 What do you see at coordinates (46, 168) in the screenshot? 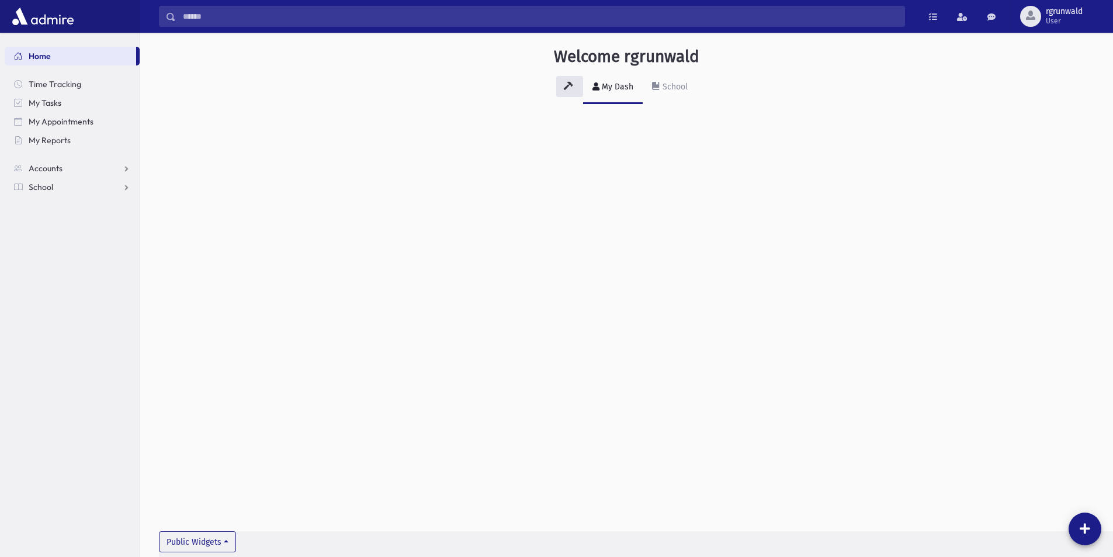
I see `span: Accounts` at bounding box center [46, 168].